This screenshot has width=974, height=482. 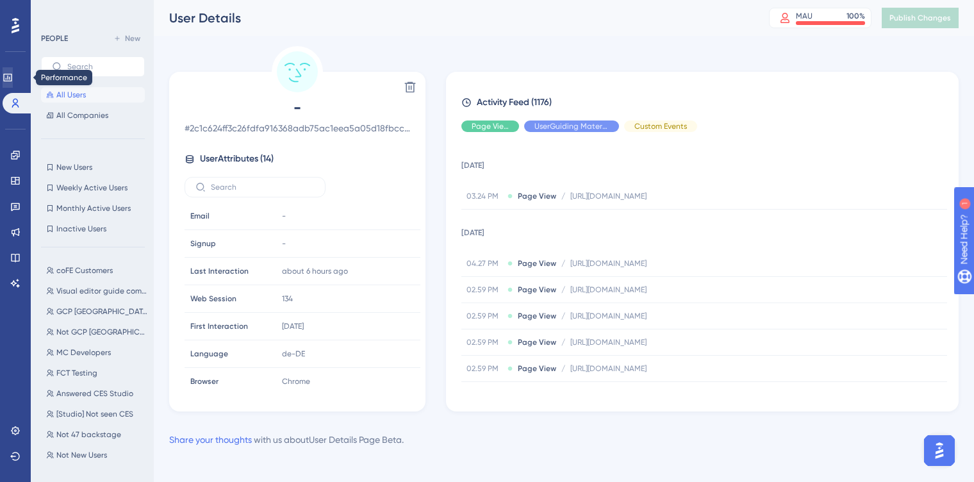 I want to click on div: PEOPLE, so click(x=54, y=38).